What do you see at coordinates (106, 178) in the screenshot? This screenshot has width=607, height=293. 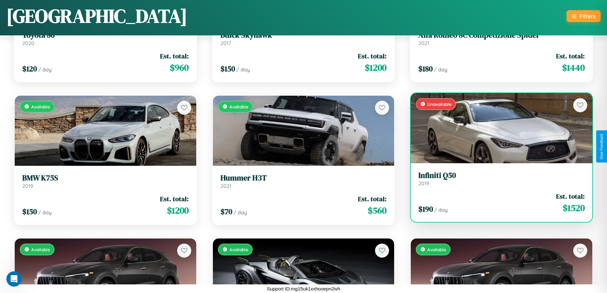 I see `h3: BMW K75S` at bounding box center [106, 178].